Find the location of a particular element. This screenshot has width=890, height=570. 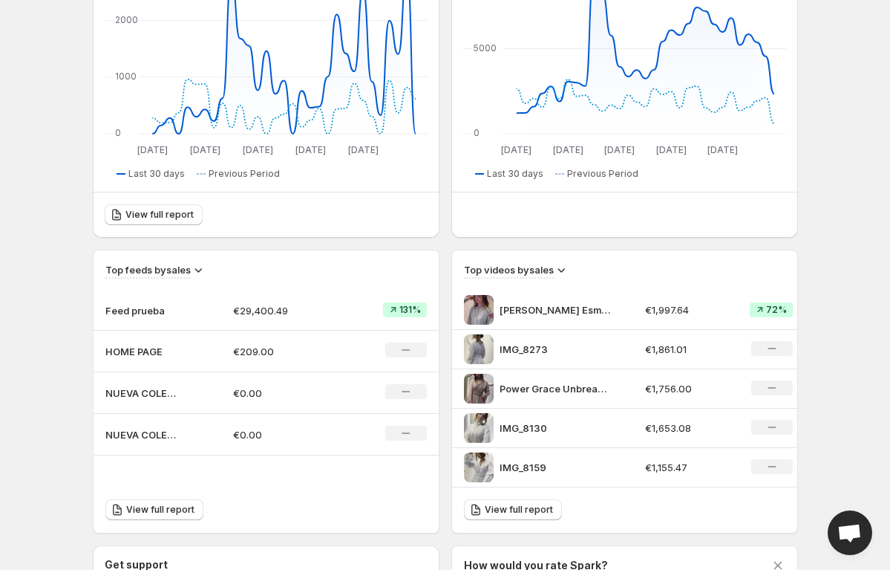

text: 2000 is located at coordinates (126, 19).